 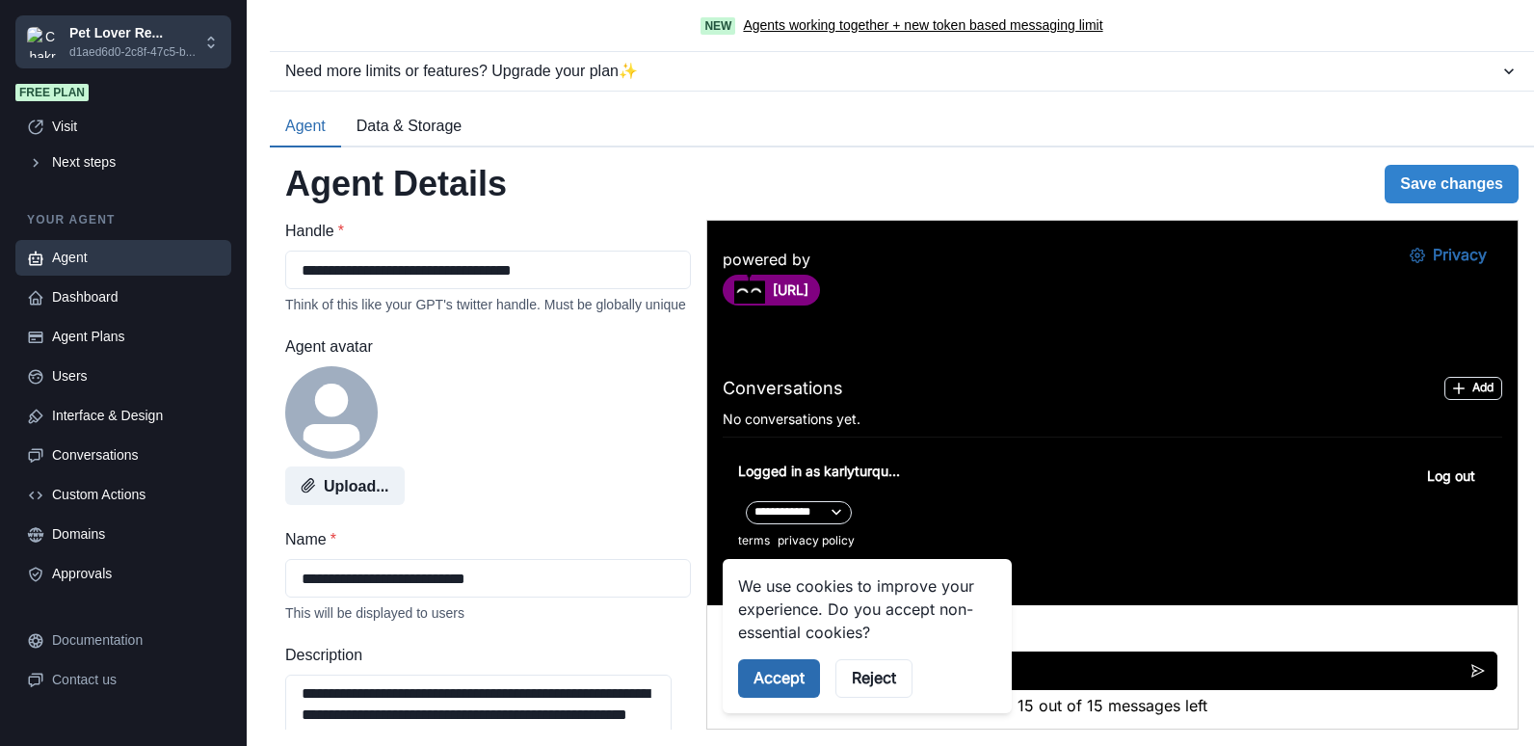 What do you see at coordinates (132, 33) in the screenshot?
I see `p: Pet Lover Re...` at bounding box center [132, 33].